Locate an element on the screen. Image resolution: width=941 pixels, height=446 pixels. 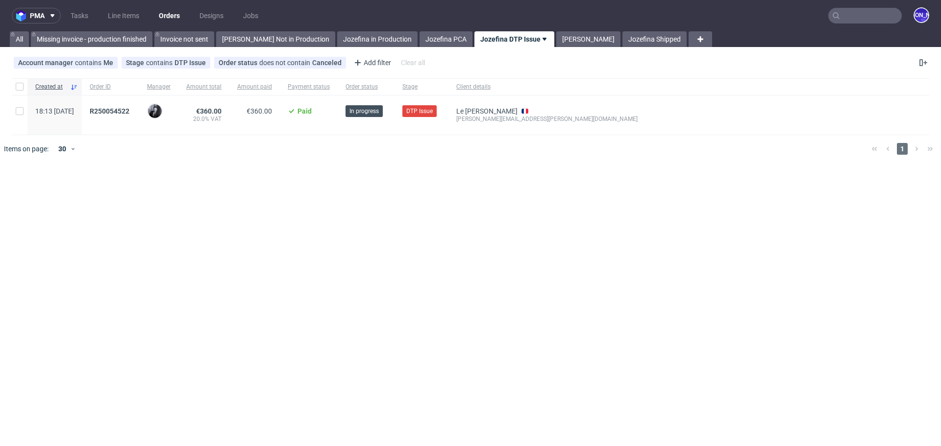
a: Jozefina PCA is located at coordinates (446, 39).